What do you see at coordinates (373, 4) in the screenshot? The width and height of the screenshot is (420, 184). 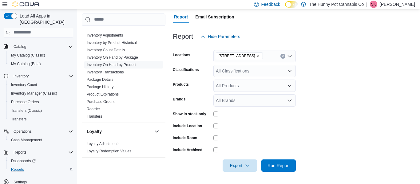 I see `span: SK` at bounding box center [373, 4].